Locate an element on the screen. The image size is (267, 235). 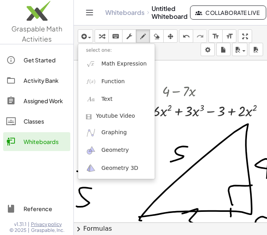
a: Geometry 3D is located at coordinates (116, 168).